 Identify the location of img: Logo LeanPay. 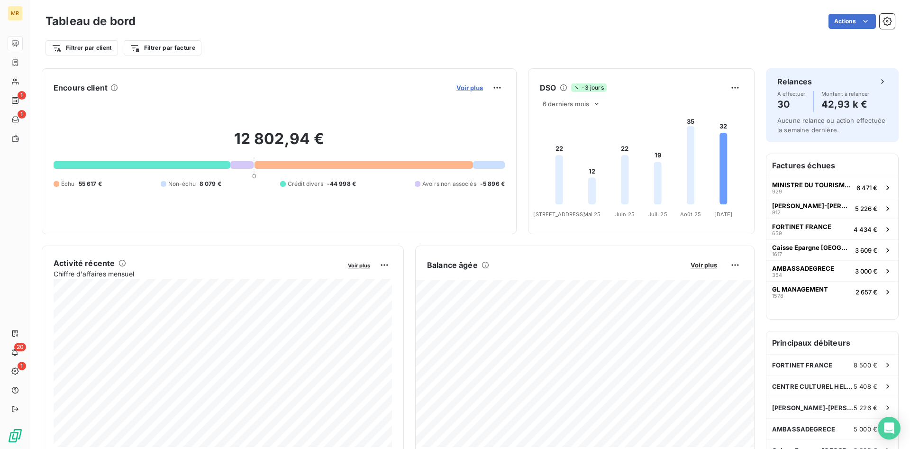
(15, 436).